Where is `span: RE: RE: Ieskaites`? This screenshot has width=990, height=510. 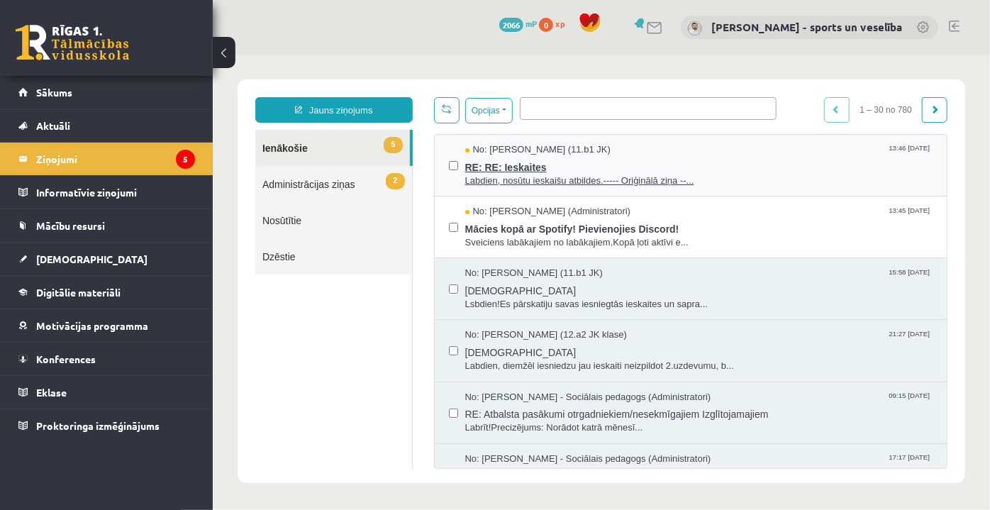
span: RE: RE: Ieskaites is located at coordinates (486, 111).